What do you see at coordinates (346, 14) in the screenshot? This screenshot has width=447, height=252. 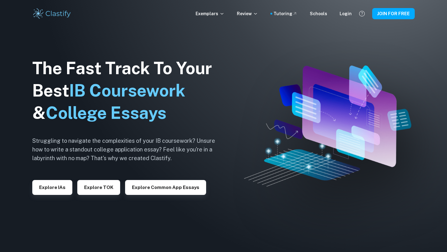 I see `a: Login` at bounding box center [346, 14].